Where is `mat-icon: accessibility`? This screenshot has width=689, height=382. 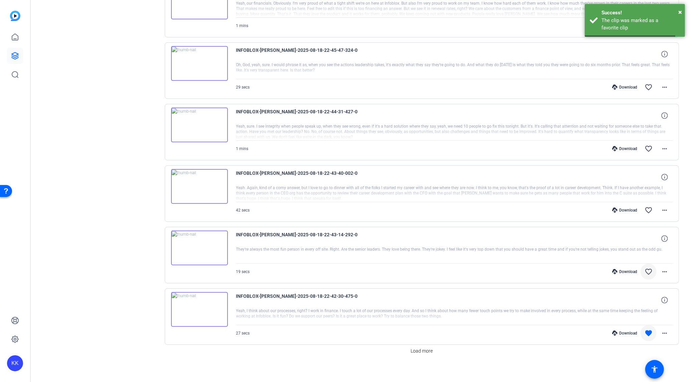
mat-icon: accessibility is located at coordinates (654, 369).